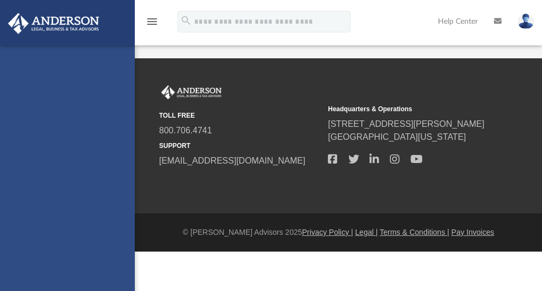 The height and width of the screenshot is (291, 542). What do you see at coordinates (239, 115) in the screenshot?
I see `small: TOLL FREE` at bounding box center [239, 115].